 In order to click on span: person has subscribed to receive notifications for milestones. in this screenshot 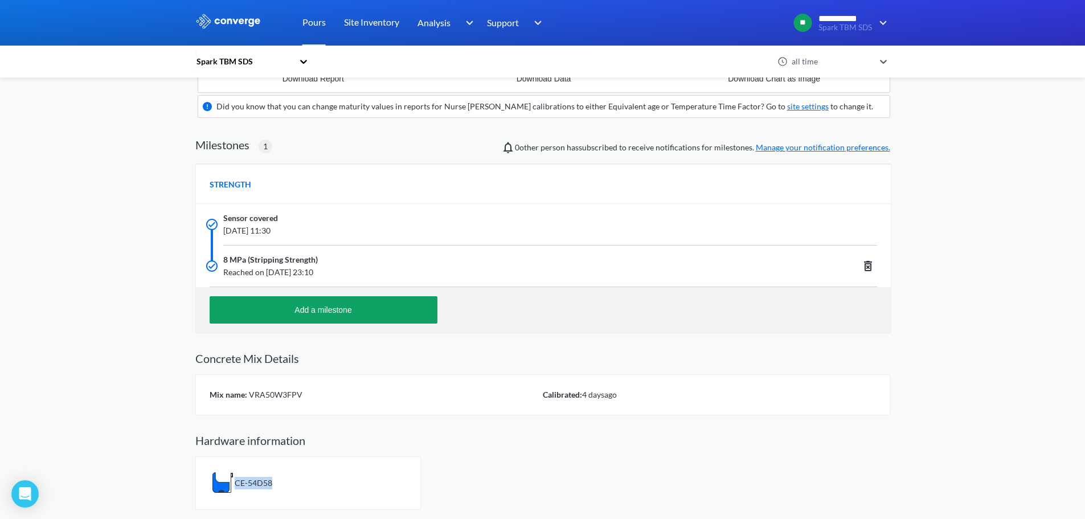, I will do `click(702, 147)`.